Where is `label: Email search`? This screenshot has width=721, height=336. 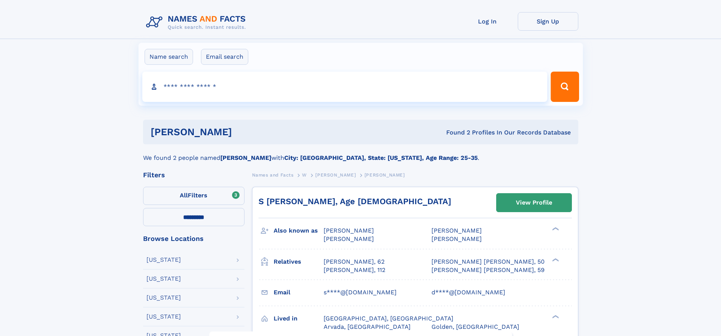
label: Email search is located at coordinates (225, 57).